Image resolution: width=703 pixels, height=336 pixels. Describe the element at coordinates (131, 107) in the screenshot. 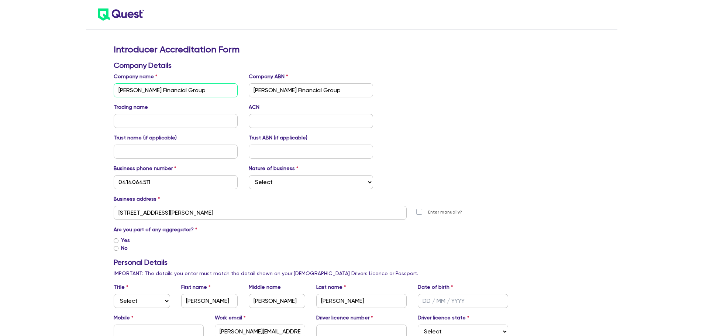

I see `label: Trading name` at that location.